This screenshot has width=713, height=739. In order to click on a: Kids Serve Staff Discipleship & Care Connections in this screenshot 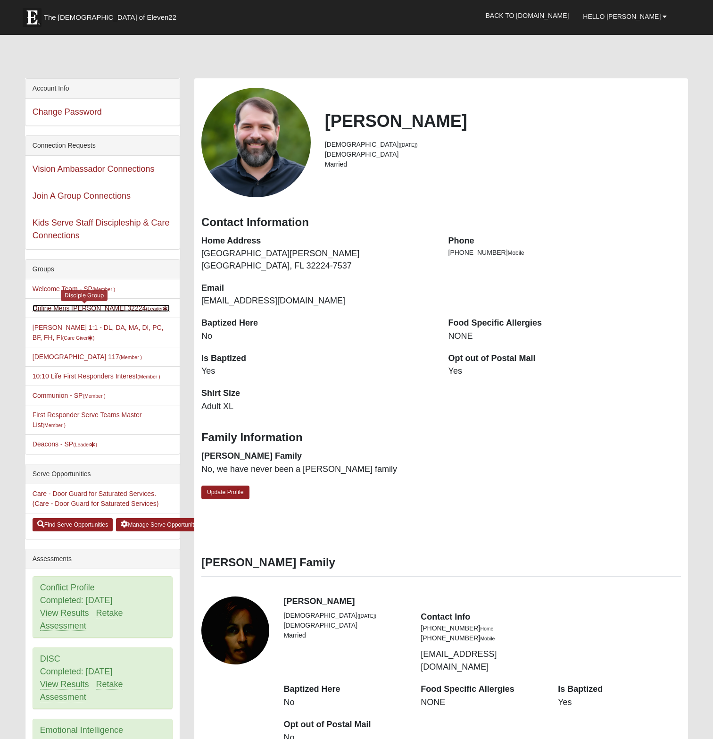, I will do `click(101, 229)`.